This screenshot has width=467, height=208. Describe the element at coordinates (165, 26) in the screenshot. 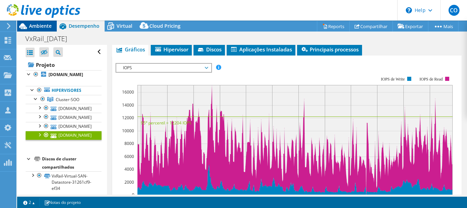

I see `span: Cloud Pricing` at that location.